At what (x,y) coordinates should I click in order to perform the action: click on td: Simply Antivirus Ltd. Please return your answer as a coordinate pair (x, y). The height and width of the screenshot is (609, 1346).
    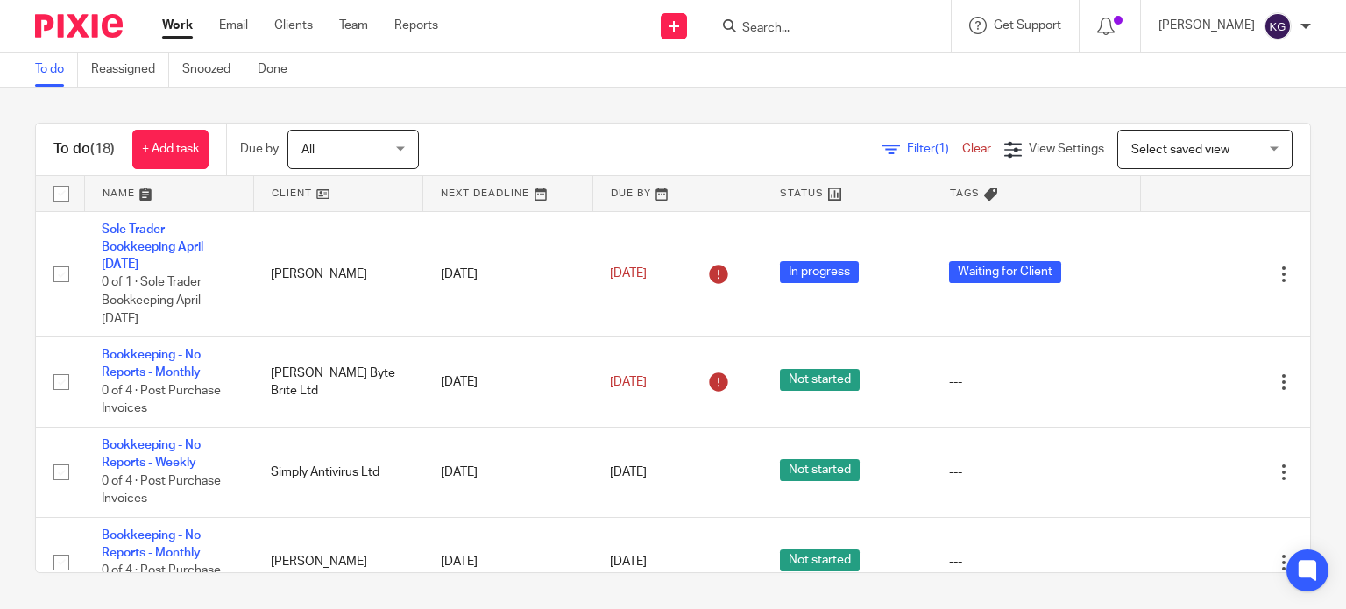
    Looking at the image, I should click on (337, 471).